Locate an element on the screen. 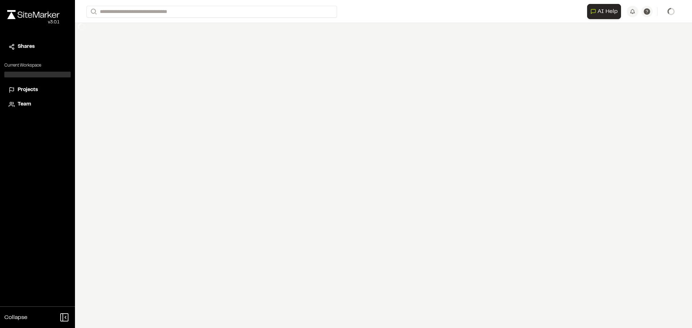 The image size is (692, 328). a: Projects is located at coordinates (37, 90).